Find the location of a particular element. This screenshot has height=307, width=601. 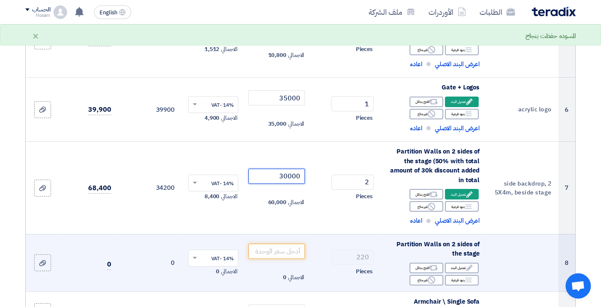

td: 8 is located at coordinates (567, 263).